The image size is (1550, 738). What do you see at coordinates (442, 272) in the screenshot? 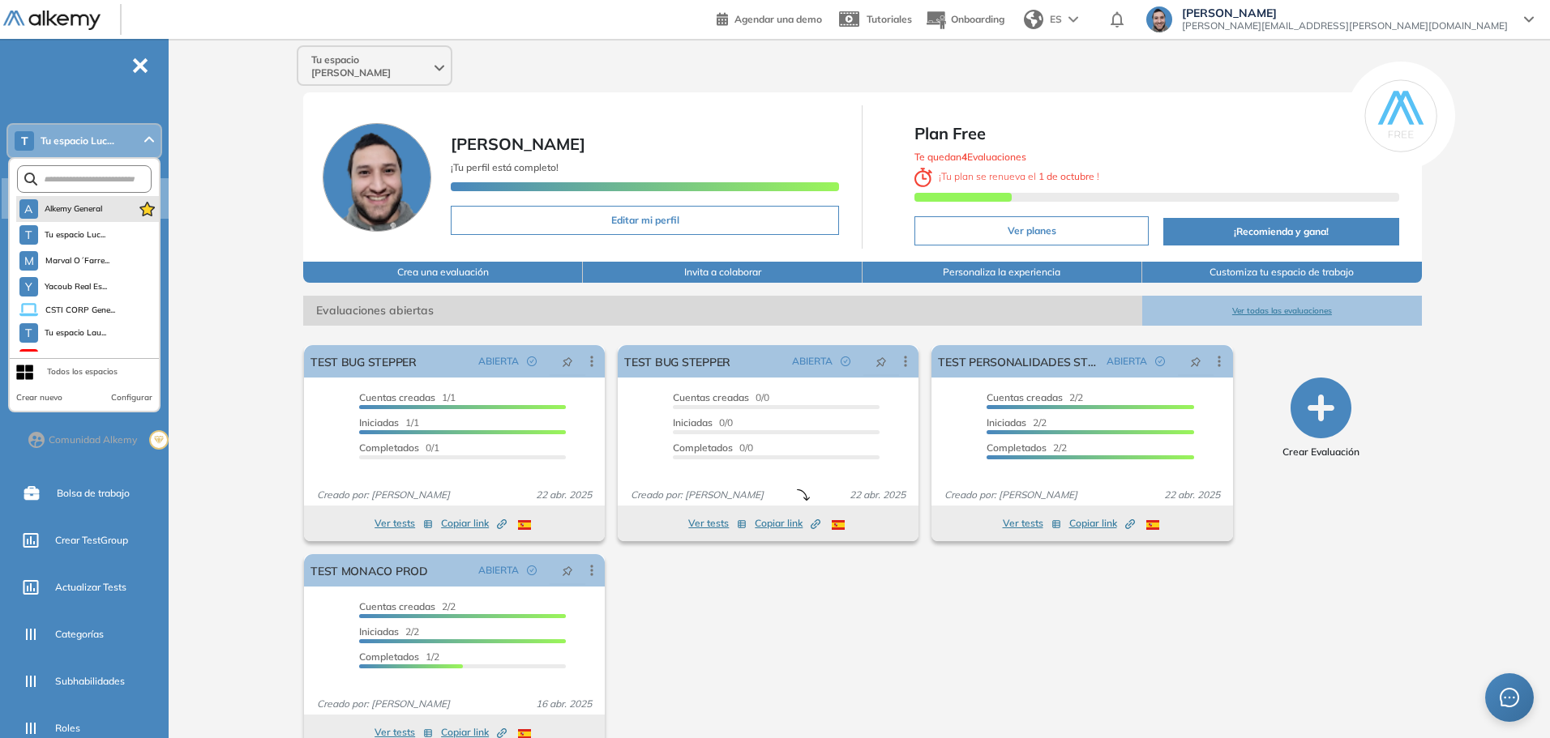
I see `button: Crea una evaluación` at bounding box center [442, 272].